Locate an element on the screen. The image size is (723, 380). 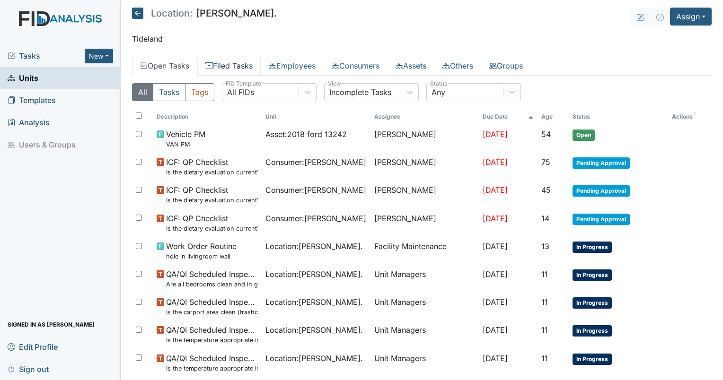
a: Tasks is located at coordinates (46, 56).